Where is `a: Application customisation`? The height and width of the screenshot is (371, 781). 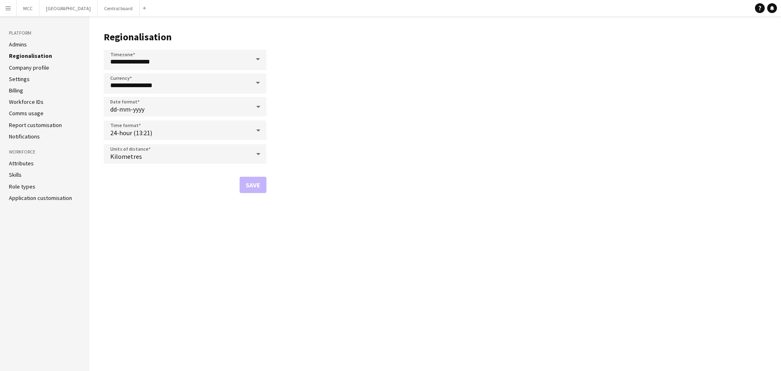
a: Application customisation is located at coordinates (40, 198).